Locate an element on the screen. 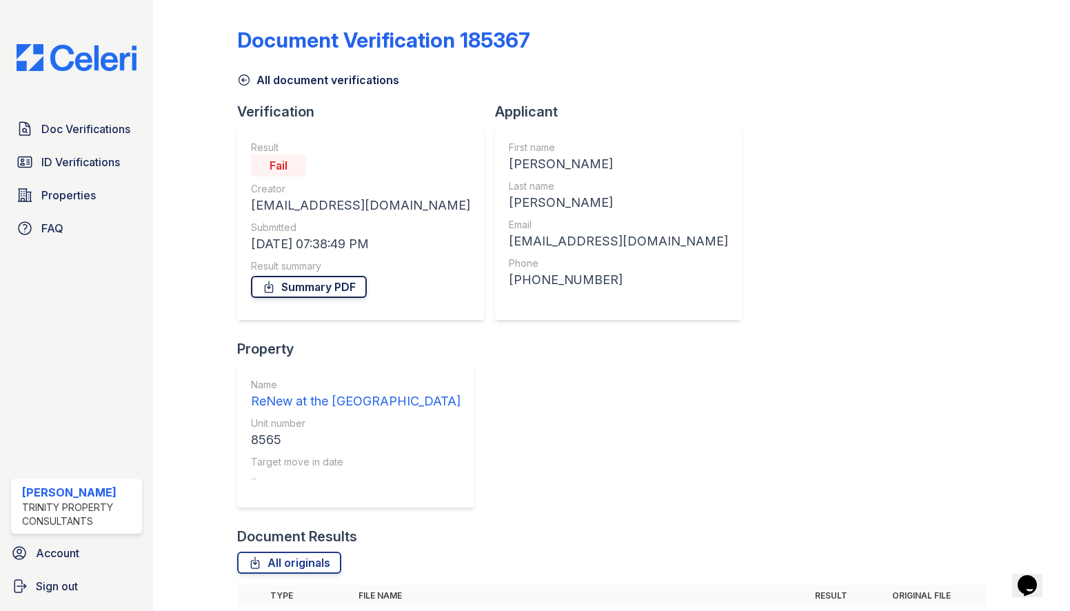 This screenshot has height=611, width=1070. span: Sign out is located at coordinates (57, 586).